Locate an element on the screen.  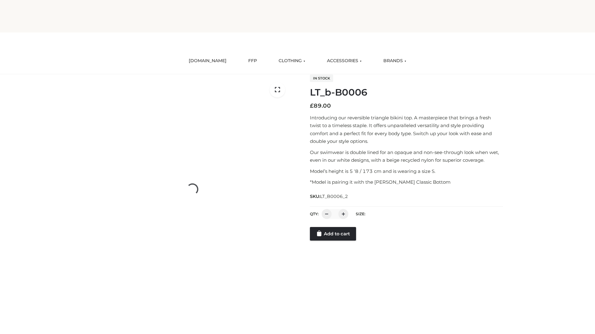
span: In stock is located at coordinates (321, 78).